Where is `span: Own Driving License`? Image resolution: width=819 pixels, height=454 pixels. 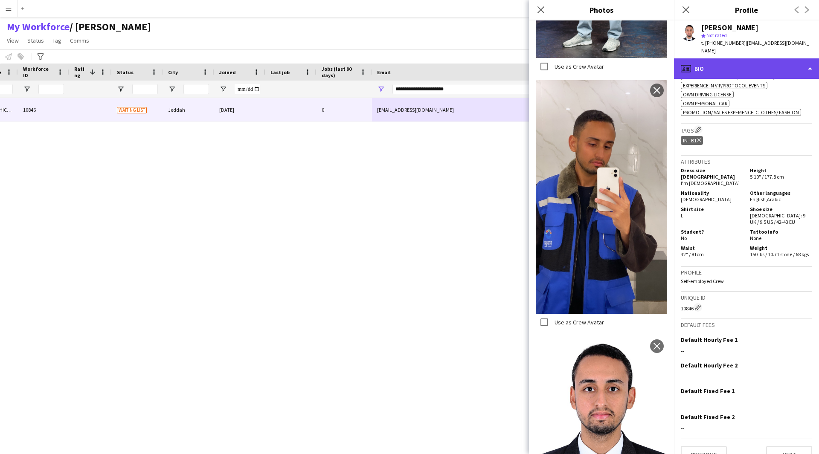 span: Own Driving License is located at coordinates (707, 94).